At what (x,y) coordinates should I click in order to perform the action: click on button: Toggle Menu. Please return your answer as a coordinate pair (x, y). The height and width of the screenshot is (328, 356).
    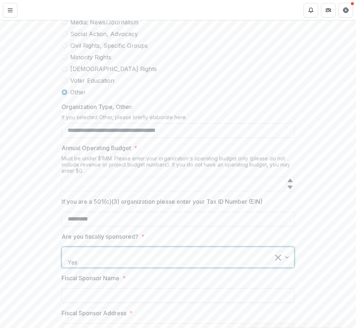
    Looking at the image, I should click on (10, 10).